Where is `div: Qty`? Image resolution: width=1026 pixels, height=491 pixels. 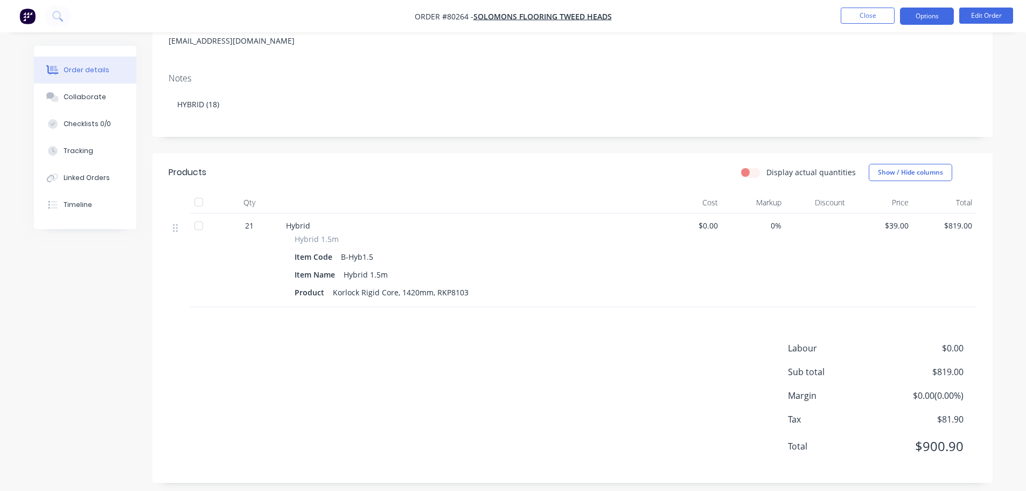
div: Qty is located at coordinates (249, 202).